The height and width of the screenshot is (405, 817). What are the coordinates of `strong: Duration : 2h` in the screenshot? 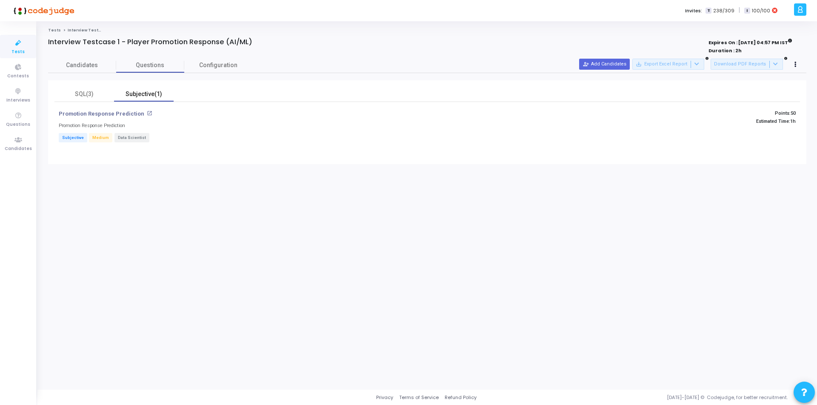 It's located at (725, 51).